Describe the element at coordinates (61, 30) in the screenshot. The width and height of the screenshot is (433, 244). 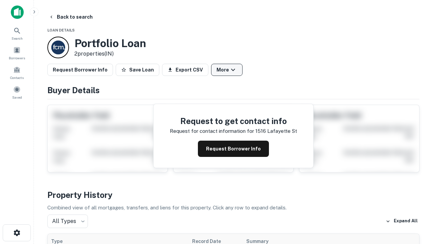
I see `span: Loan Details` at that location.